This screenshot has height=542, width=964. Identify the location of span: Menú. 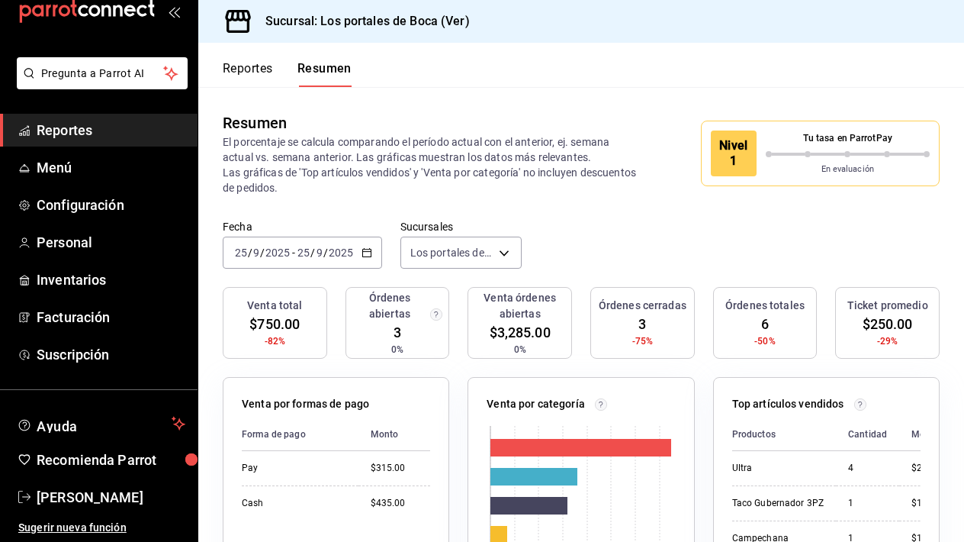
(111, 167).